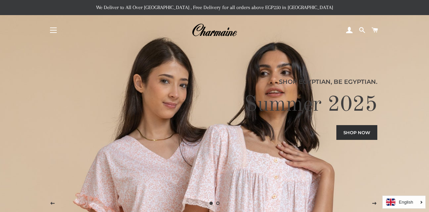  Describe the element at coordinates (214, 30) in the screenshot. I see `img: Charmaine Egypt` at that location.